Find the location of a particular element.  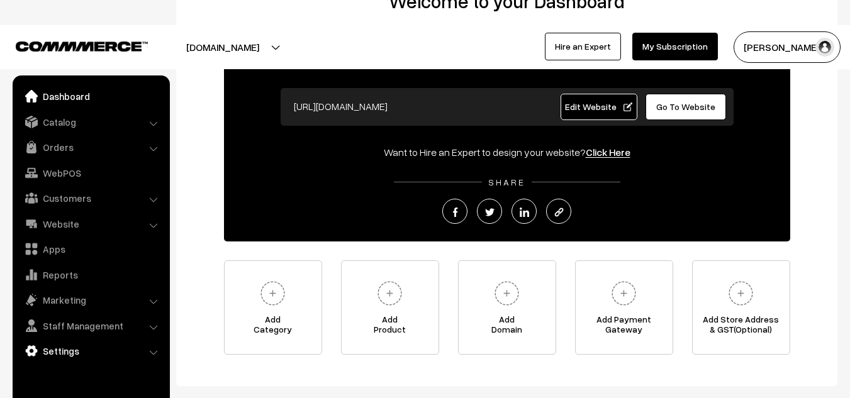

a: AddProduct is located at coordinates (390, 308).